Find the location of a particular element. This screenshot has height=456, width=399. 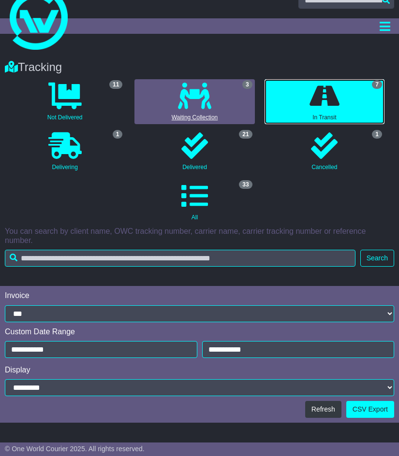

span: 11 is located at coordinates (115, 85).